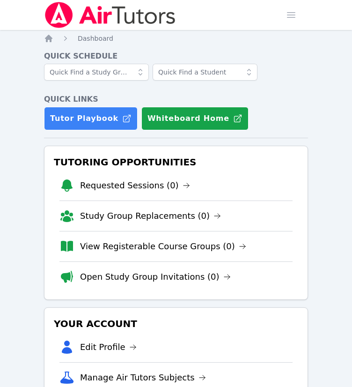 Image resolution: width=352 pixels, height=387 pixels. What do you see at coordinates (163, 247) in the screenshot?
I see `a: View Registerable Course Groups (0)` at bounding box center [163, 247].